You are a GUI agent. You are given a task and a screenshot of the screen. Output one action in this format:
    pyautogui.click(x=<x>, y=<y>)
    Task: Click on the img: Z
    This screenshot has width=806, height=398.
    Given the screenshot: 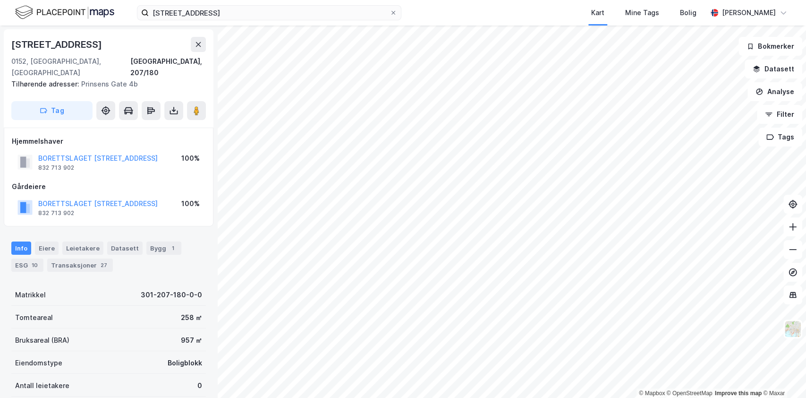 What is the action you would take?
    pyautogui.click(x=793, y=329)
    